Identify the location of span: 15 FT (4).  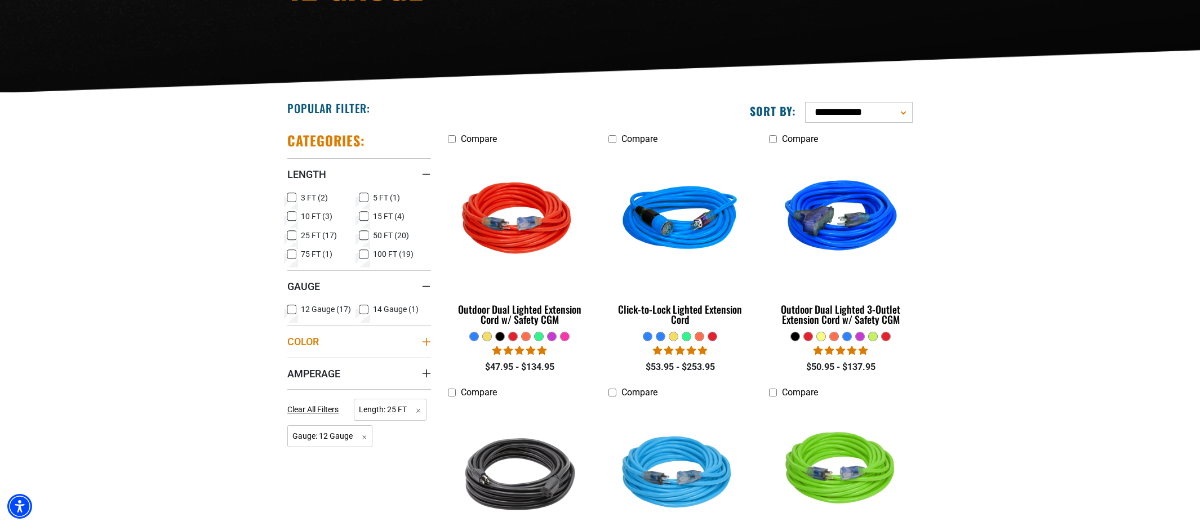
(389, 216).